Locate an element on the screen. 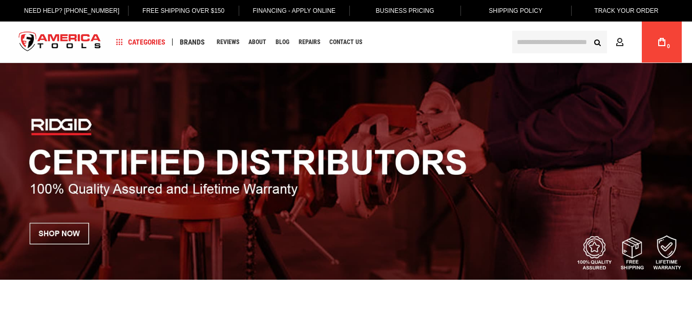 This screenshot has height=311, width=692. a: Reviews is located at coordinates (228, 42).